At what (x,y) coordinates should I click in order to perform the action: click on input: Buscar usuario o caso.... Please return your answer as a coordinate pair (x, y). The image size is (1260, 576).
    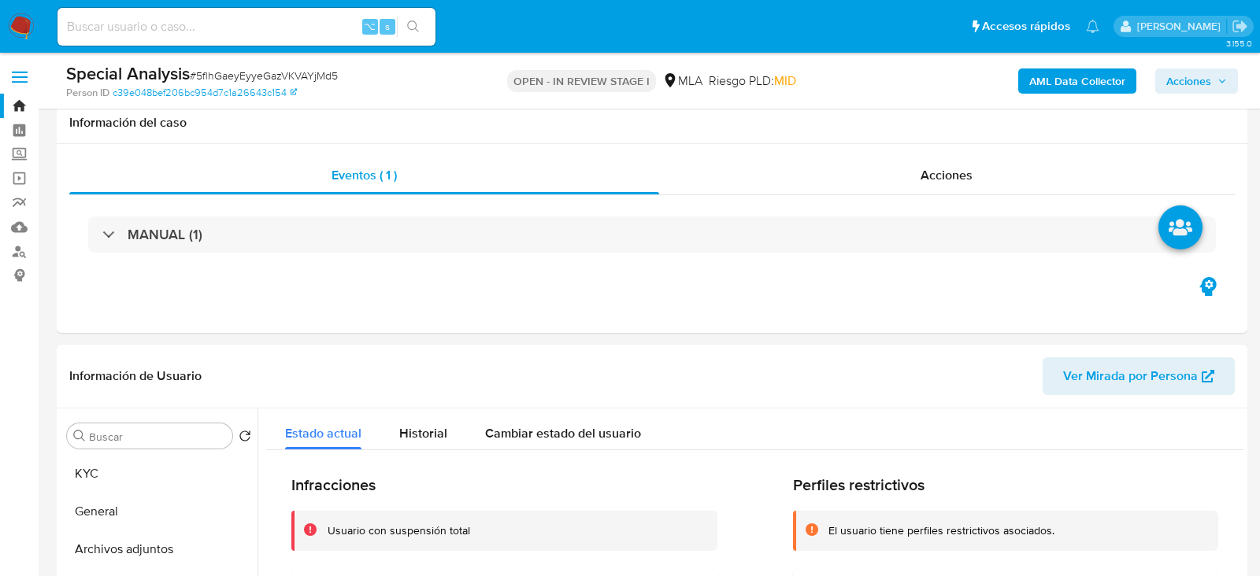
    Looking at the image, I should click on (246, 27).